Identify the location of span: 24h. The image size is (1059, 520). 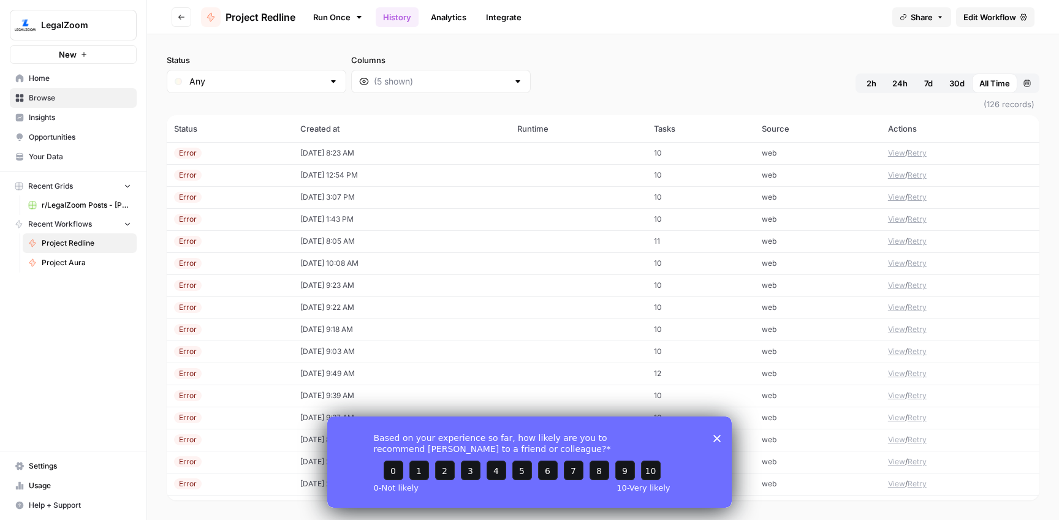
(900, 83).